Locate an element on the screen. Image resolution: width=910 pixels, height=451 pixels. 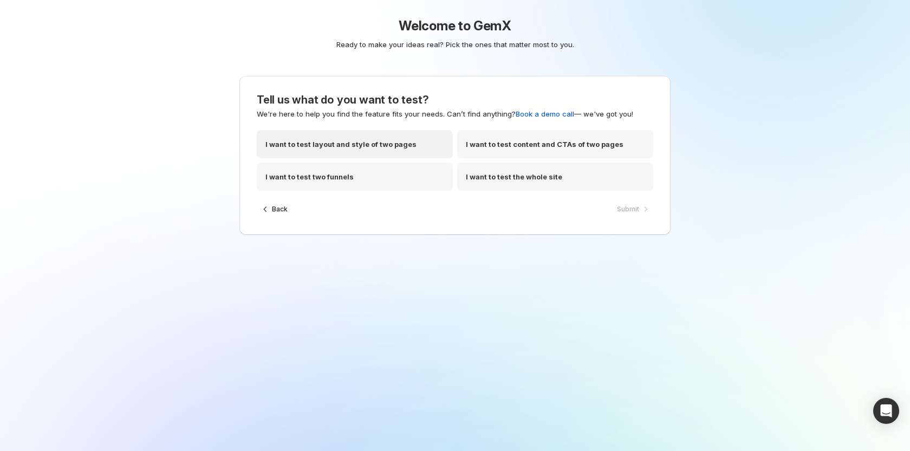
span: Back is located at coordinates (280, 209).